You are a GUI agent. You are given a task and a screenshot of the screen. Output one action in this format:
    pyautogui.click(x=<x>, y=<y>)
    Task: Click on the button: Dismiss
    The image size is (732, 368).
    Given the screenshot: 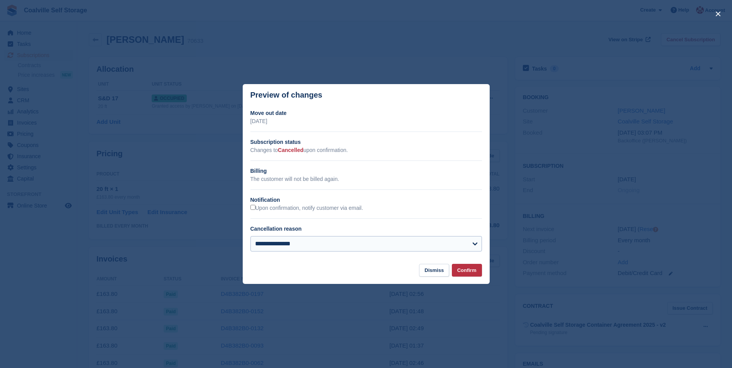 What is the action you would take?
    pyautogui.click(x=434, y=270)
    